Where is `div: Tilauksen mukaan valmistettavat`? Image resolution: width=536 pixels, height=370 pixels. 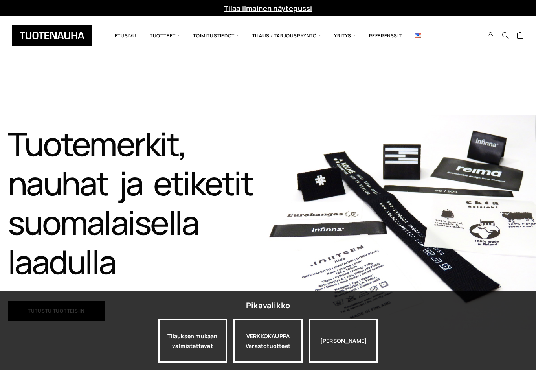
div: Tilauksen mukaan valmistettavat is located at coordinates (193, 341).